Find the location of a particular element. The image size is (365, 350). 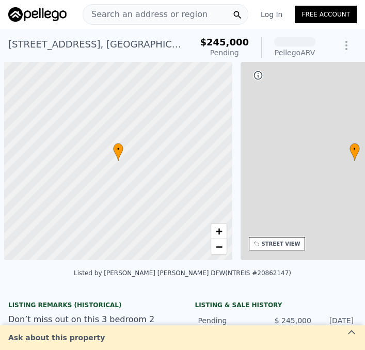

img: Pellego is located at coordinates (37, 14).